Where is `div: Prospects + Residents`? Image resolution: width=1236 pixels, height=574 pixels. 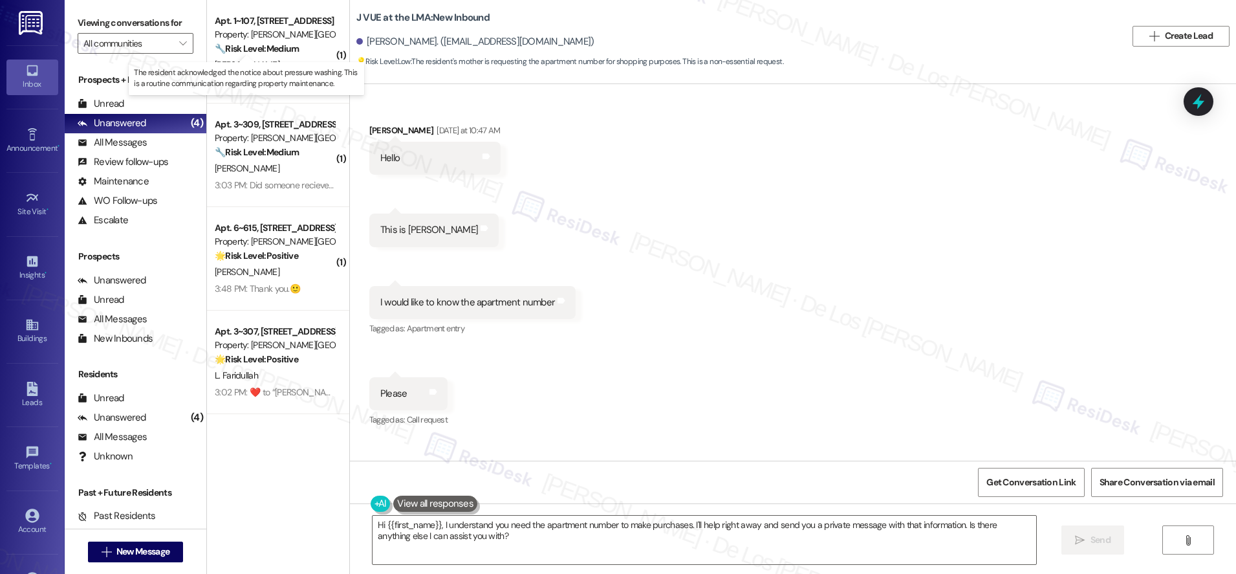
div: Prospects + Residents is located at coordinates (135, 80).